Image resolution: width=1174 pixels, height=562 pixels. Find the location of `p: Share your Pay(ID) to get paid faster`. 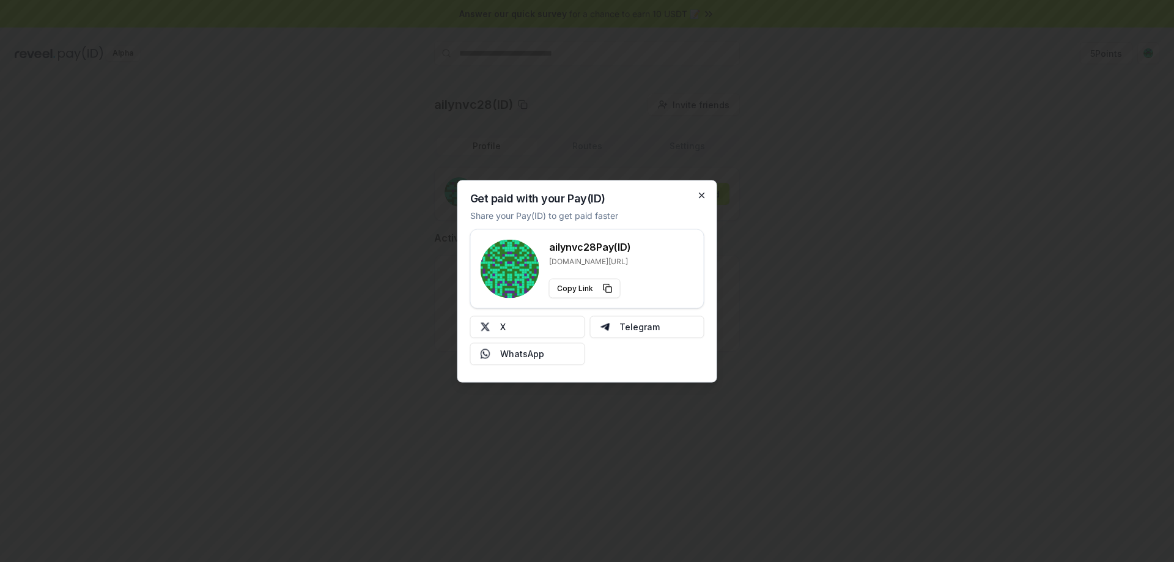

p: Share your Pay(ID) to get paid faster is located at coordinates (544, 215).